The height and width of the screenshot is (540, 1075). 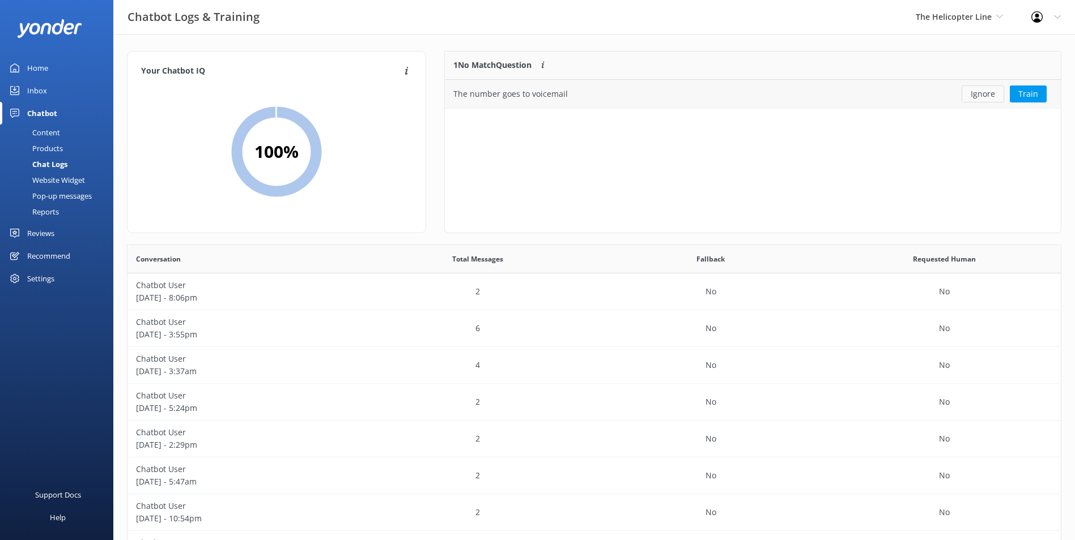 I want to click on button: Ignore, so click(x=982, y=94).